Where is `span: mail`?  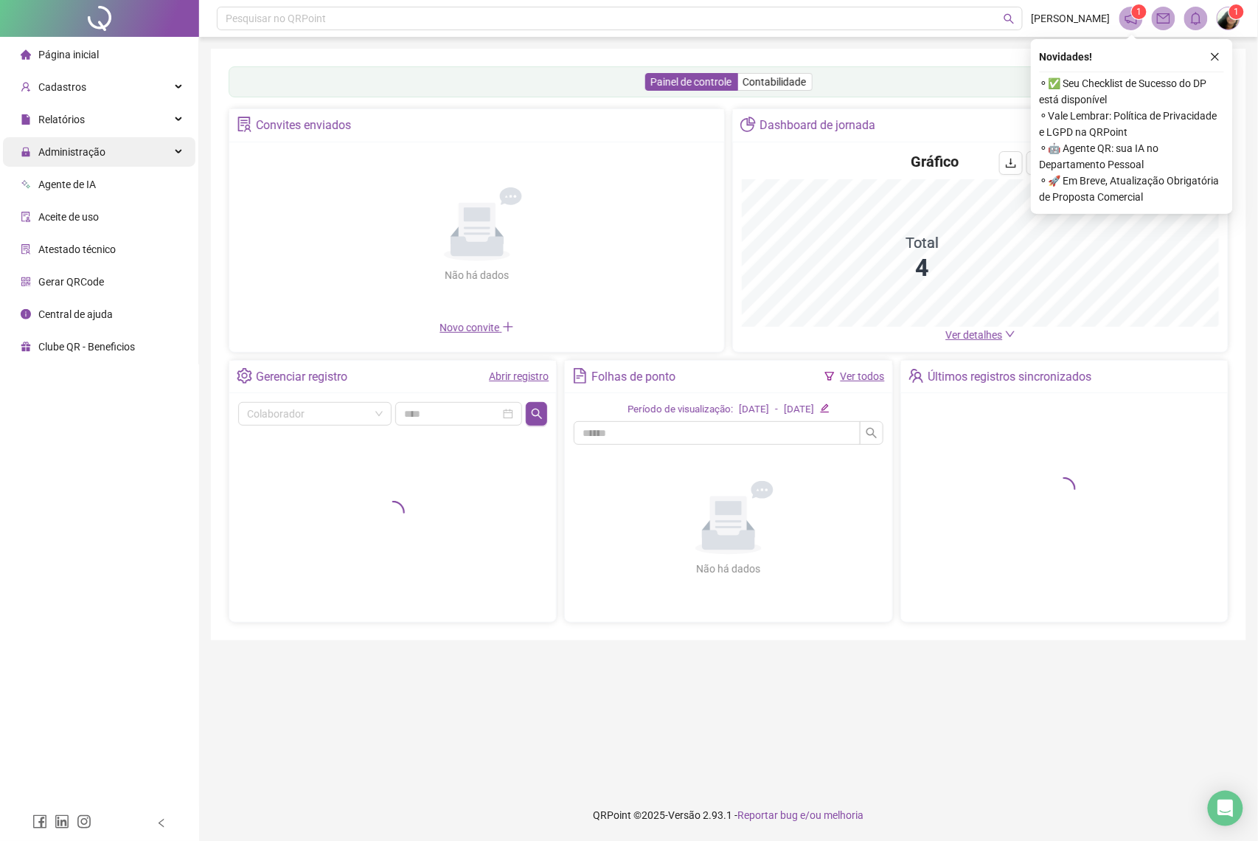 span: mail is located at coordinates (1164, 18).